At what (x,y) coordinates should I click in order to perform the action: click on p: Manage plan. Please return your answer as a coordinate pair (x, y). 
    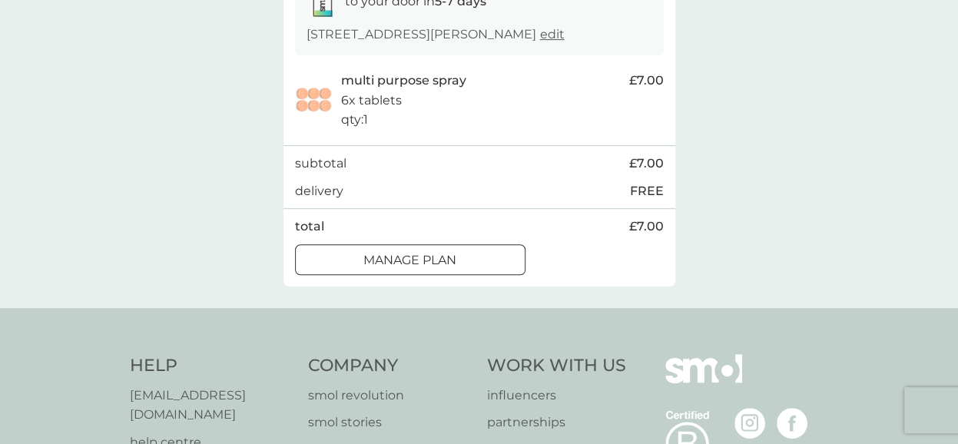
    Looking at the image, I should click on (410, 260).